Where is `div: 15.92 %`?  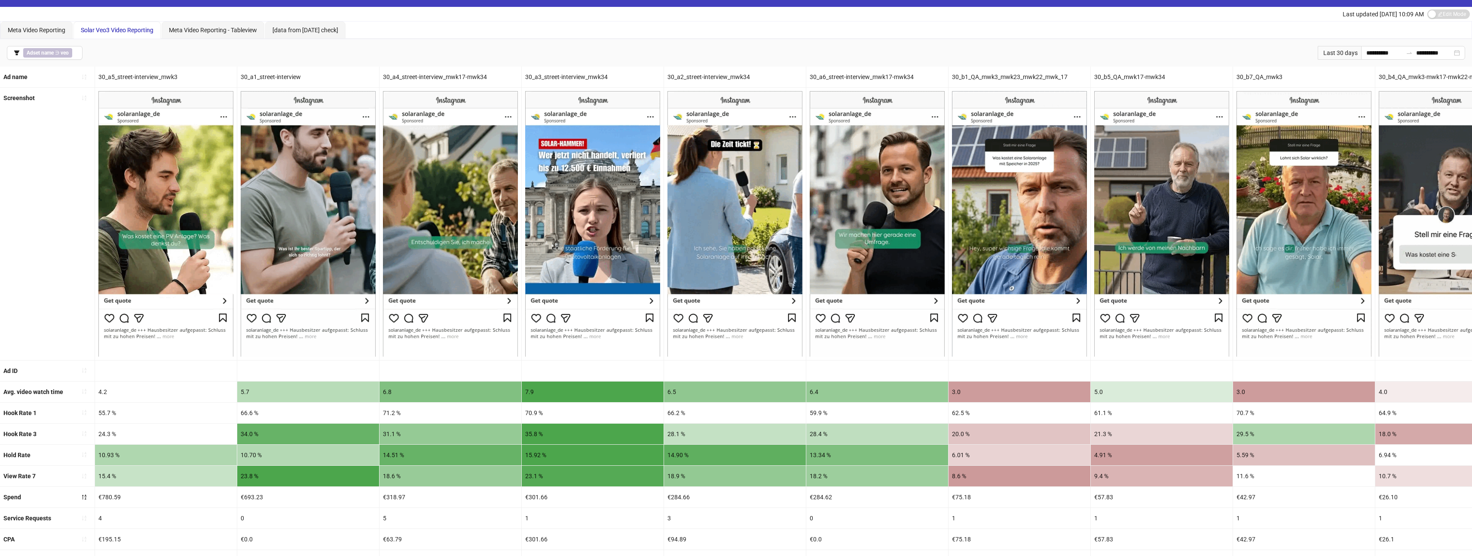
div: 15.92 % is located at coordinates (593, 455).